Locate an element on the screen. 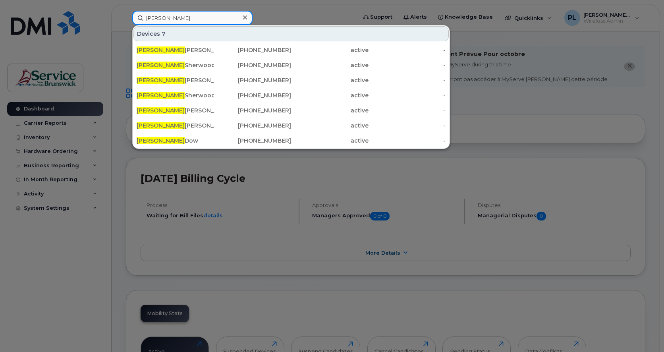 This screenshot has height=352, width=664. div: Devices is located at coordinates (291, 34).